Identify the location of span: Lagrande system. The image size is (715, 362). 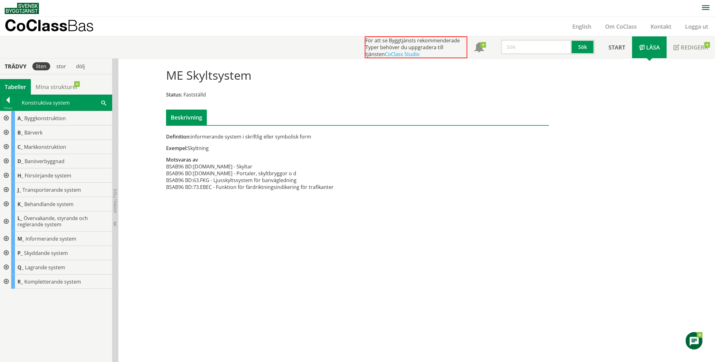
(45, 268).